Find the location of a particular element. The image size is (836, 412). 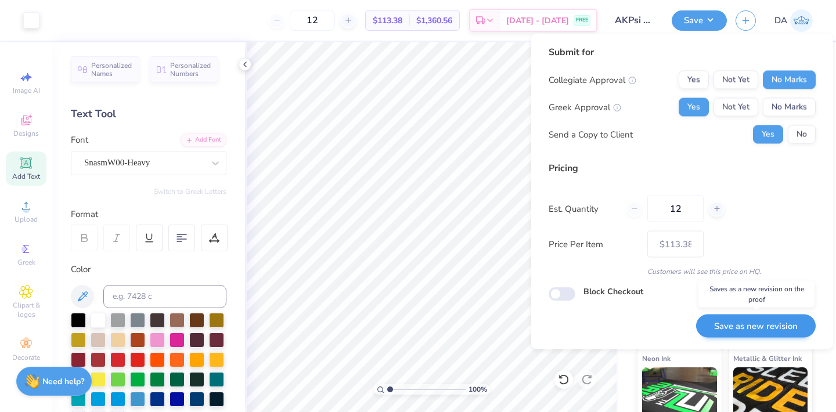

label: Block Checkout is located at coordinates (613, 291).